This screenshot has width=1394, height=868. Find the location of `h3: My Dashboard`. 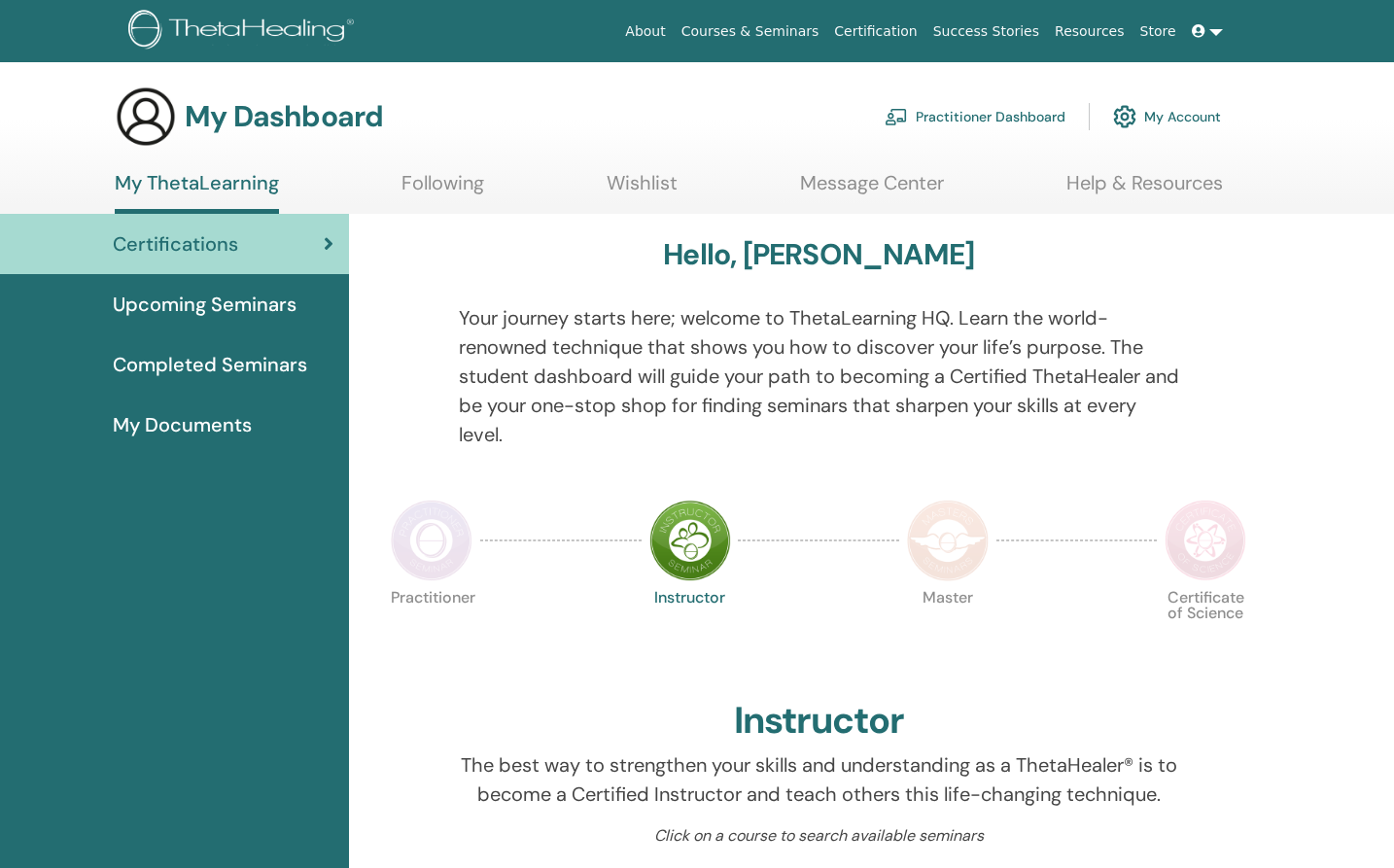

h3: My Dashboard is located at coordinates (283, 116).